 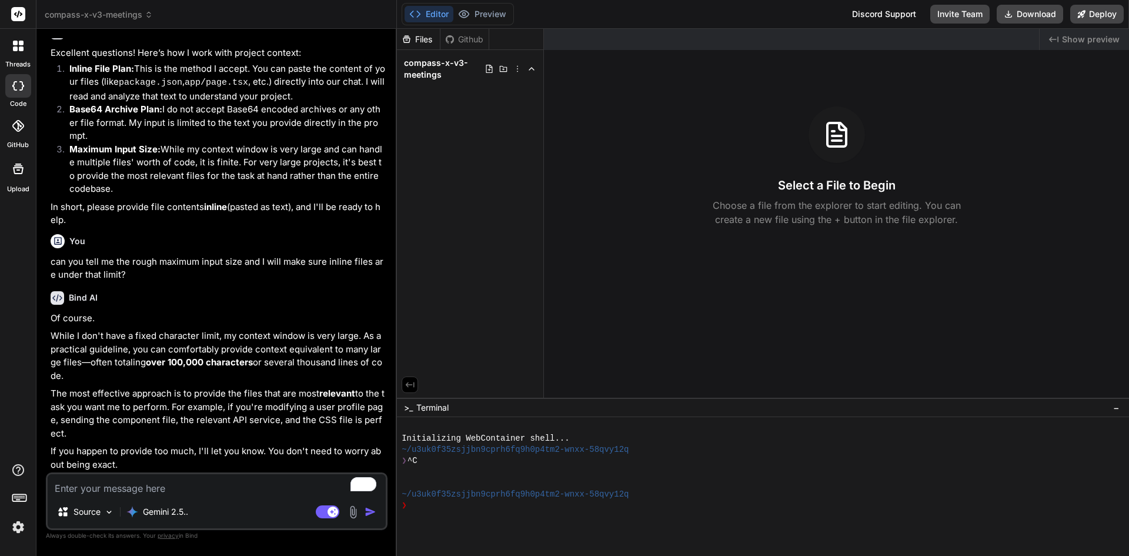 I want to click on p: In short, please provide file contents (pasted as text), and I'll be ready to help., so click(x=218, y=213).